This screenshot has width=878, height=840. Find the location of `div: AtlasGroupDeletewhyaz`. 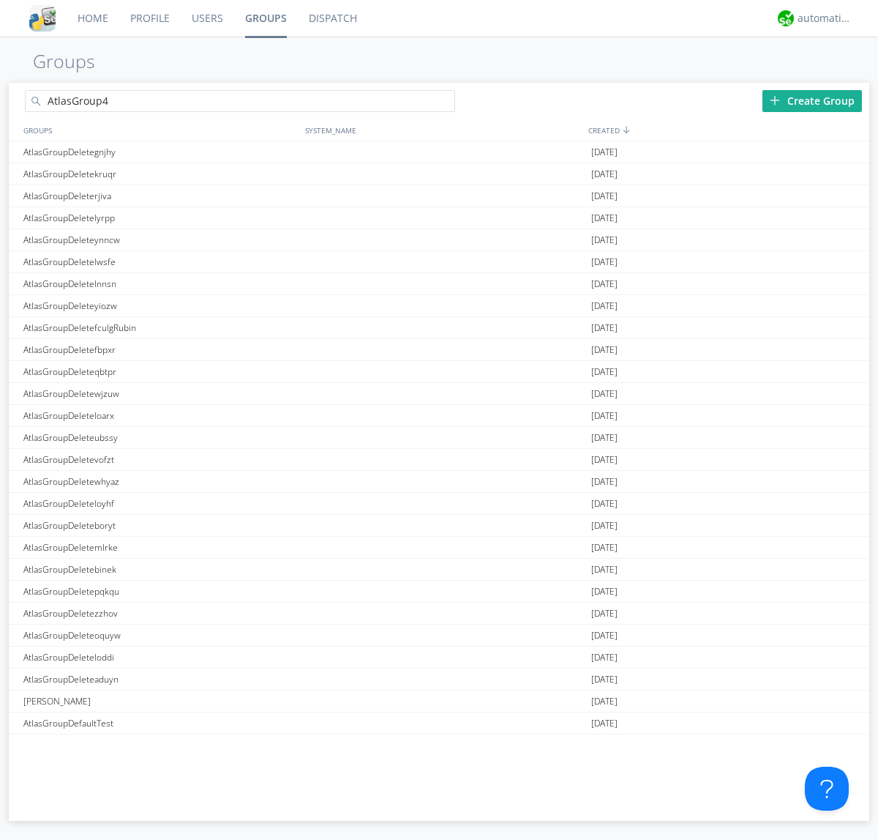

div: AtlasGroupDeletewhyaz is located at coordinates (160, 481).